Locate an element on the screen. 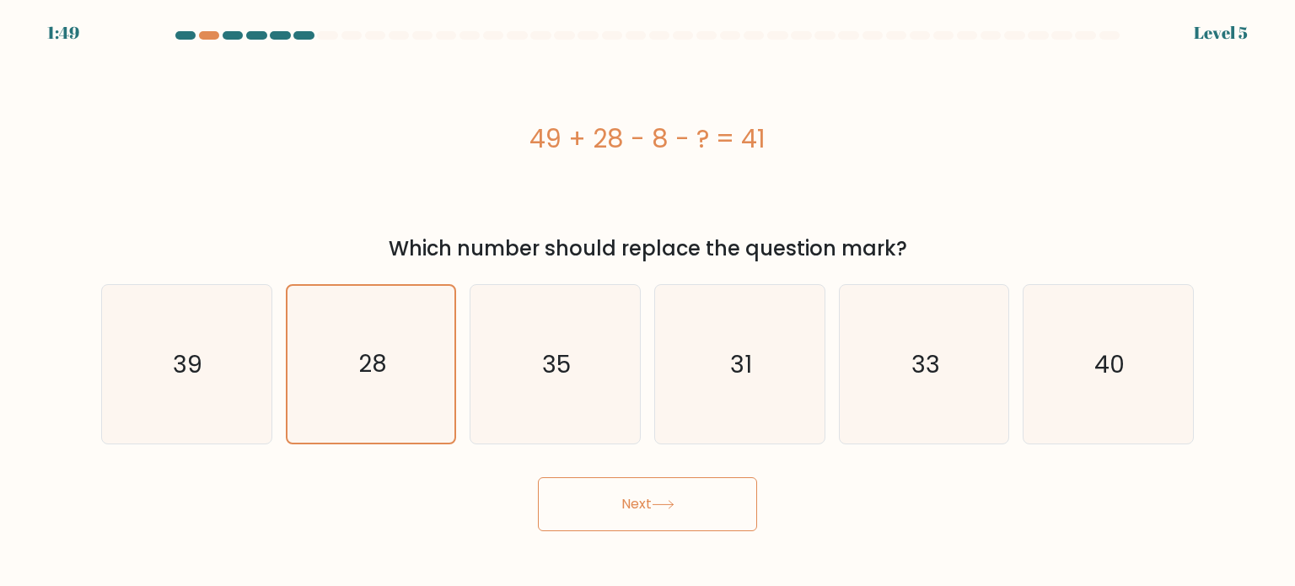 The image size is (1295, 586). text: 39 is located at coordinates (188, 363).